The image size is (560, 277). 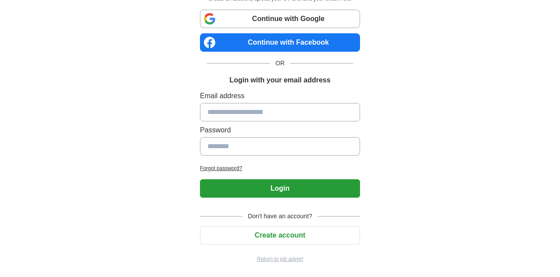 I want to click on h1: Login with your email address, so click(x=280, y=80).